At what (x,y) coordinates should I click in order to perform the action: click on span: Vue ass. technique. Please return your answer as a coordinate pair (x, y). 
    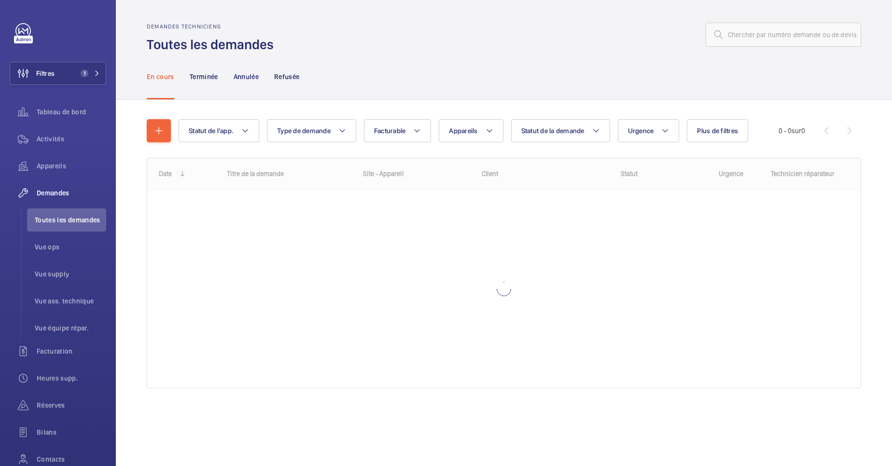
    Looking at the image, I should click on (70, 301).